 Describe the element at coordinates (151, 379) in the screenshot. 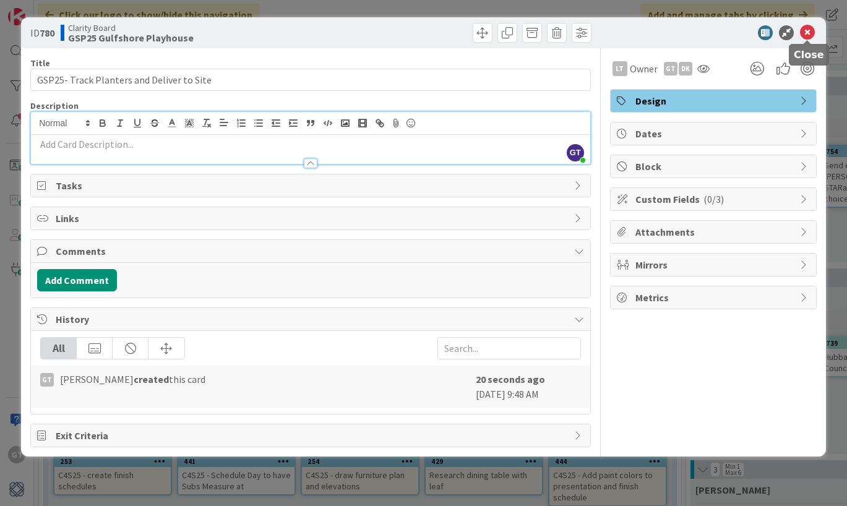

I see `b: created` at that location.